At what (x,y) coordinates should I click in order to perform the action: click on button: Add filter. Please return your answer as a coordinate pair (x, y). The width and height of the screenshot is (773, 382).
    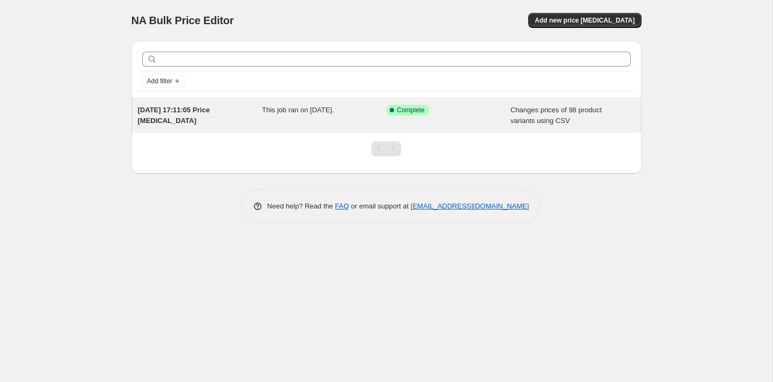
    Looking at the image, I should click on (164, 81).